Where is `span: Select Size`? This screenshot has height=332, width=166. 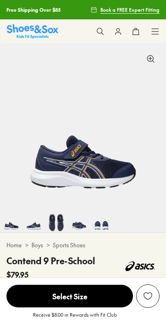 span: Select Size is located at coordinates (70, 296).